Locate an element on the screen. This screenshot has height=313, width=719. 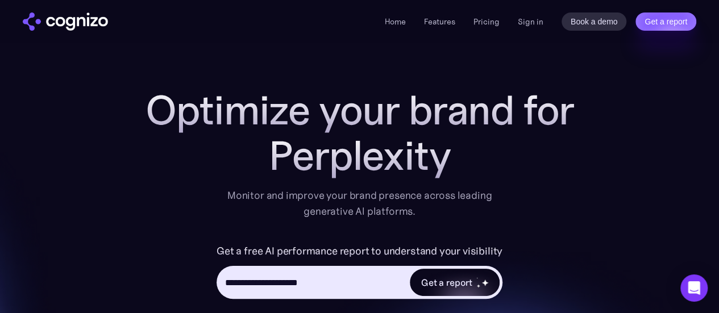
a: Get a report is located at coordinates (666, 22).